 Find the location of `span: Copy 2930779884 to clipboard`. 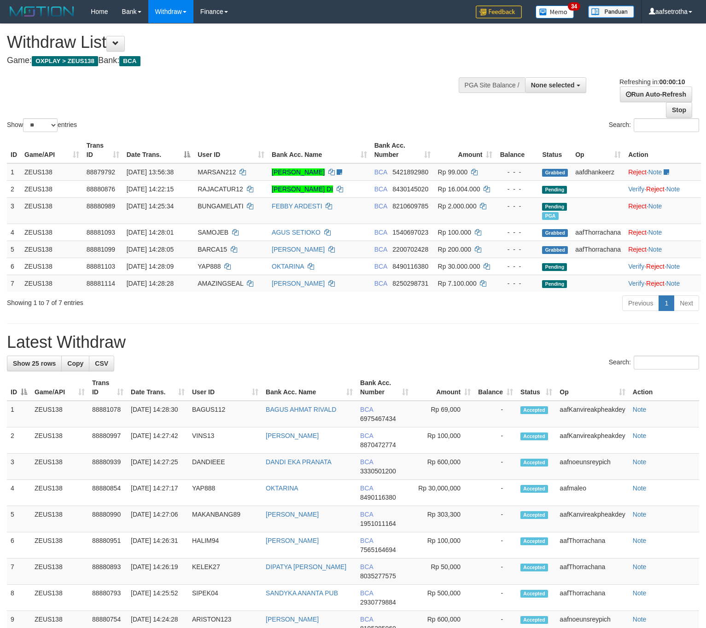

span: Copy 2930779884 to clipboard is located at coordinates (378, 603).